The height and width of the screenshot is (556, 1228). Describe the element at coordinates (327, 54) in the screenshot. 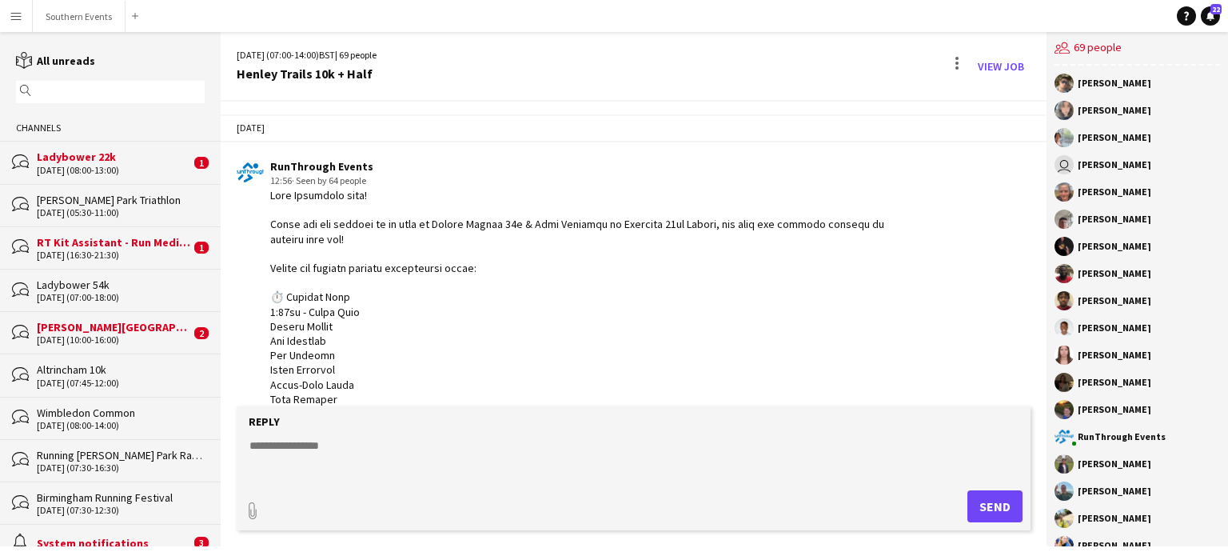

I see `span: BST` at that location.